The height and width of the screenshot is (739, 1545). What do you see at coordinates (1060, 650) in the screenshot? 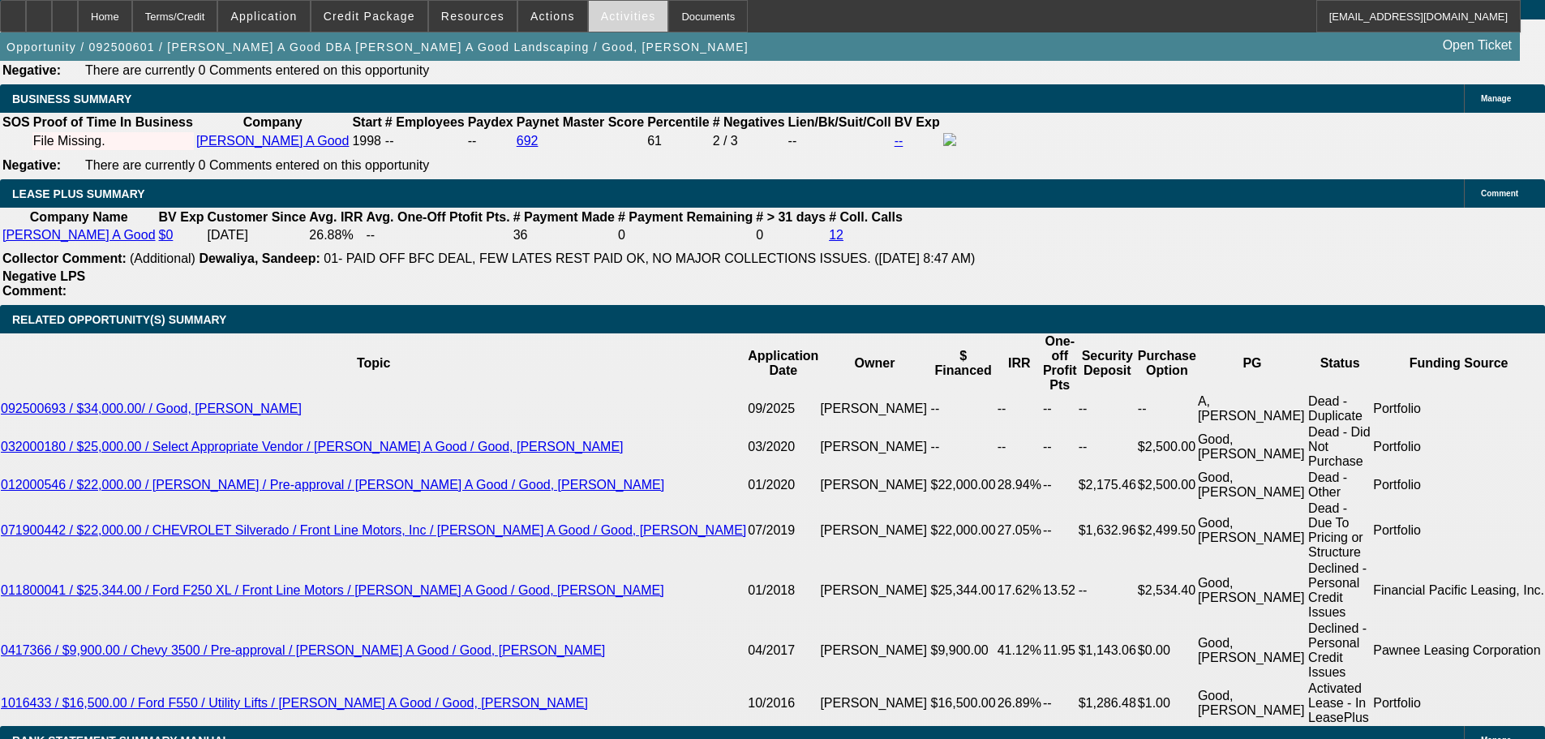
I see `td: 11.95` at bounding box center [1060, 650].